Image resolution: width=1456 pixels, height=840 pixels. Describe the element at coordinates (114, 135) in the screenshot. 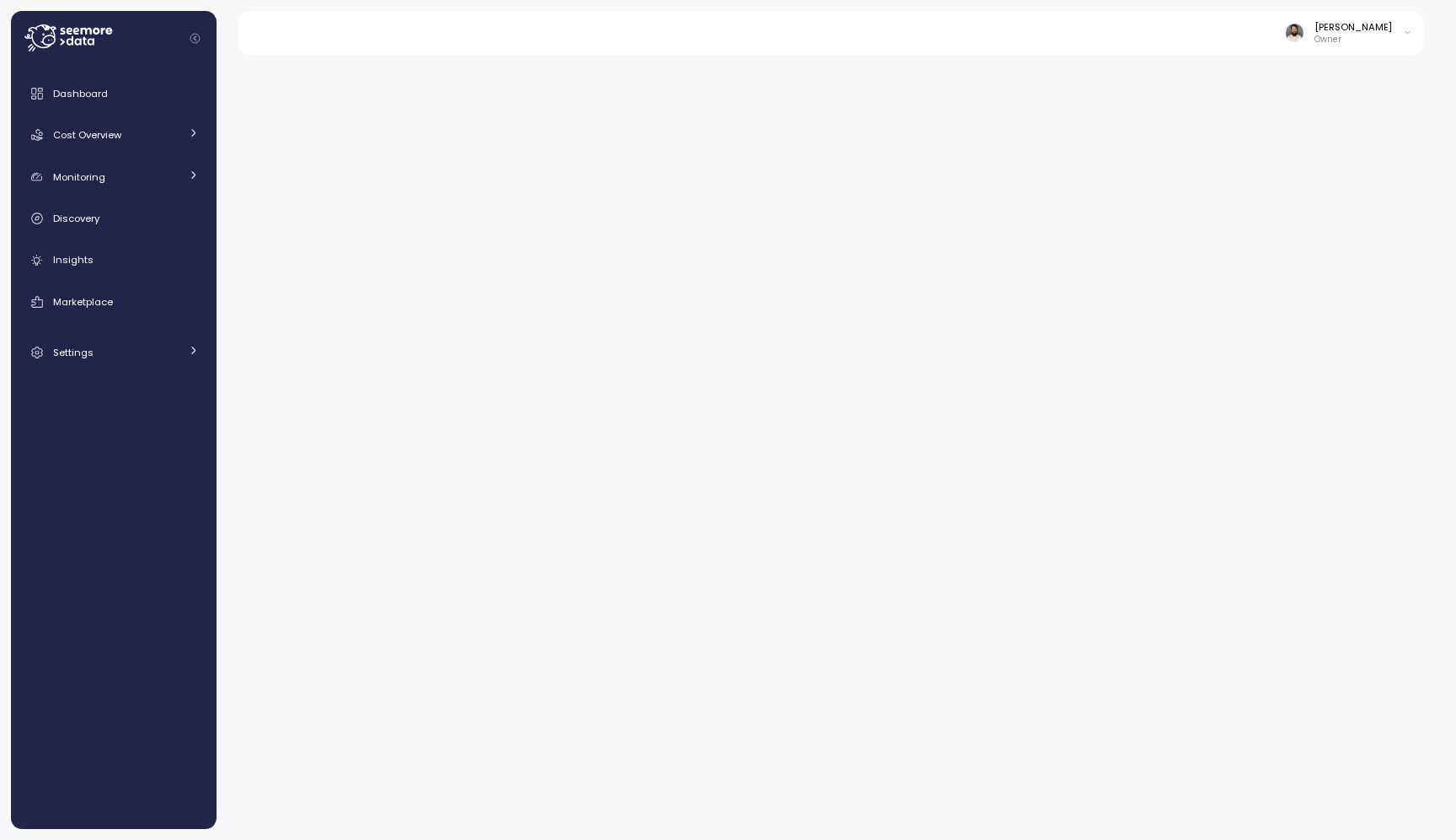

I see `a: Cost Overview` at that location.